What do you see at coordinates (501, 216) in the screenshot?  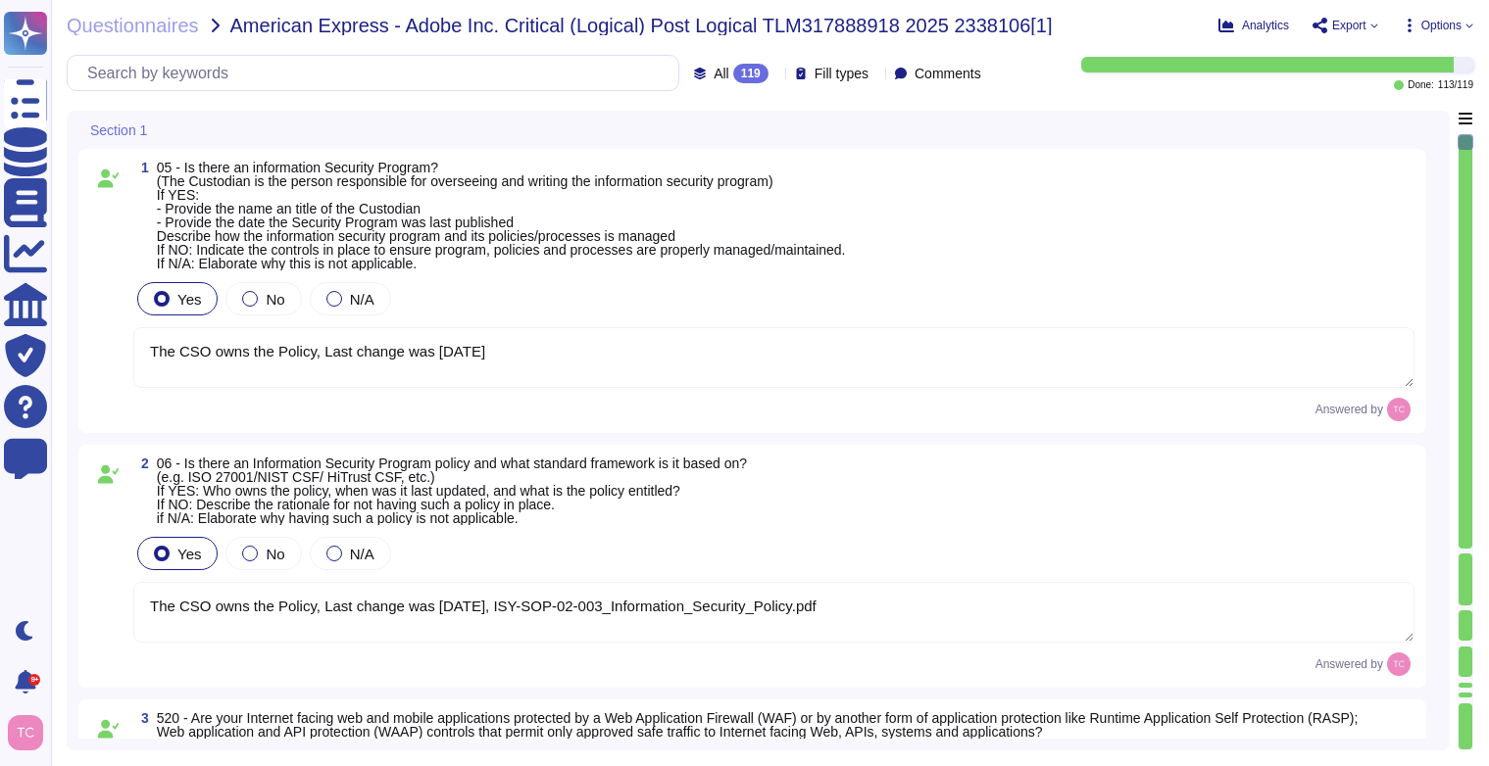 I see `span: 05 - Is there an information Security Program? (The Custodian is the person responsible for overs...` at bounding box center [501, 216].